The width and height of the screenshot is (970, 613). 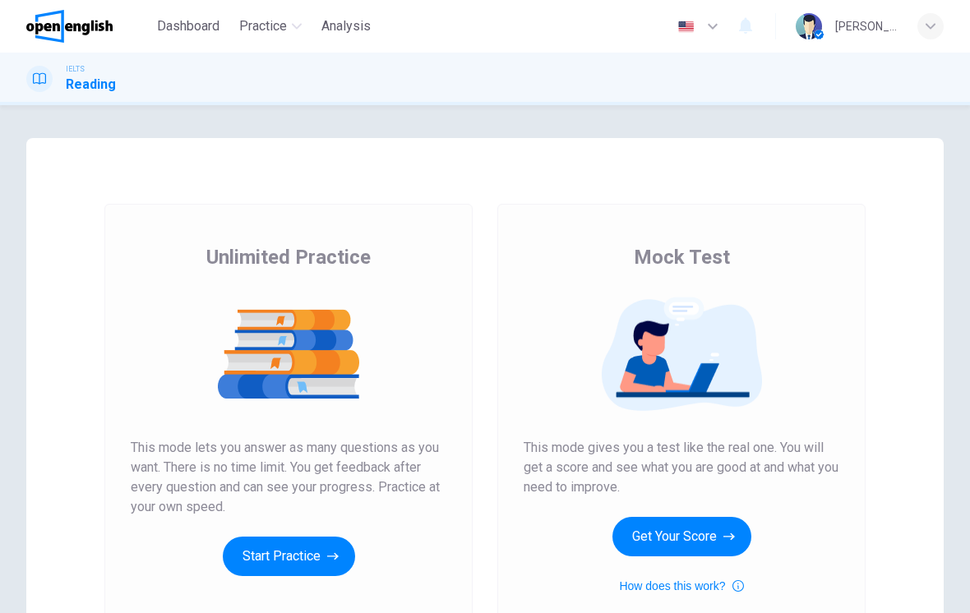 What do you see at coordinates (90, 85) in the screenshot?
I see `h1: Reading` at bounding box center [90, 85].